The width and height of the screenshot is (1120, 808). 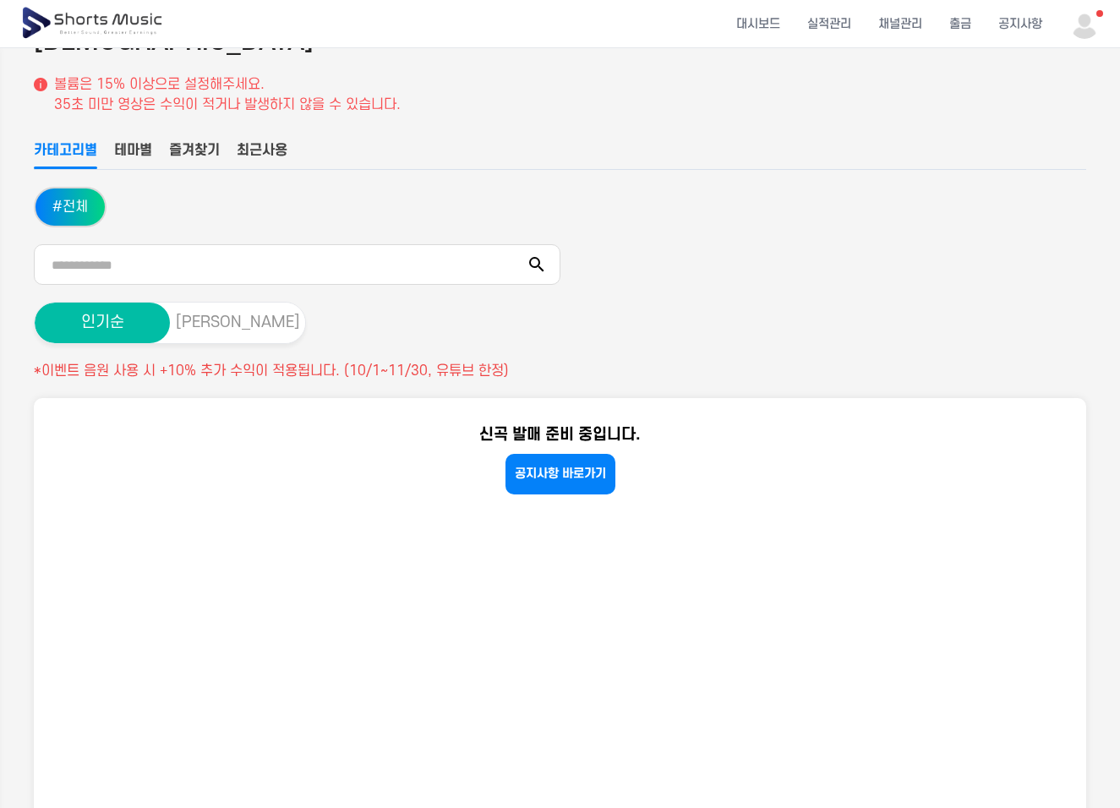 What do you see at coordinates (560, 371) in the screenshot?
I see `p: *이벤트 음원 사용 시 +10% 추가 수익이 적용됩니다. (10/1~11/30, 유튜브 한정)` at bounding box center [560, 371].